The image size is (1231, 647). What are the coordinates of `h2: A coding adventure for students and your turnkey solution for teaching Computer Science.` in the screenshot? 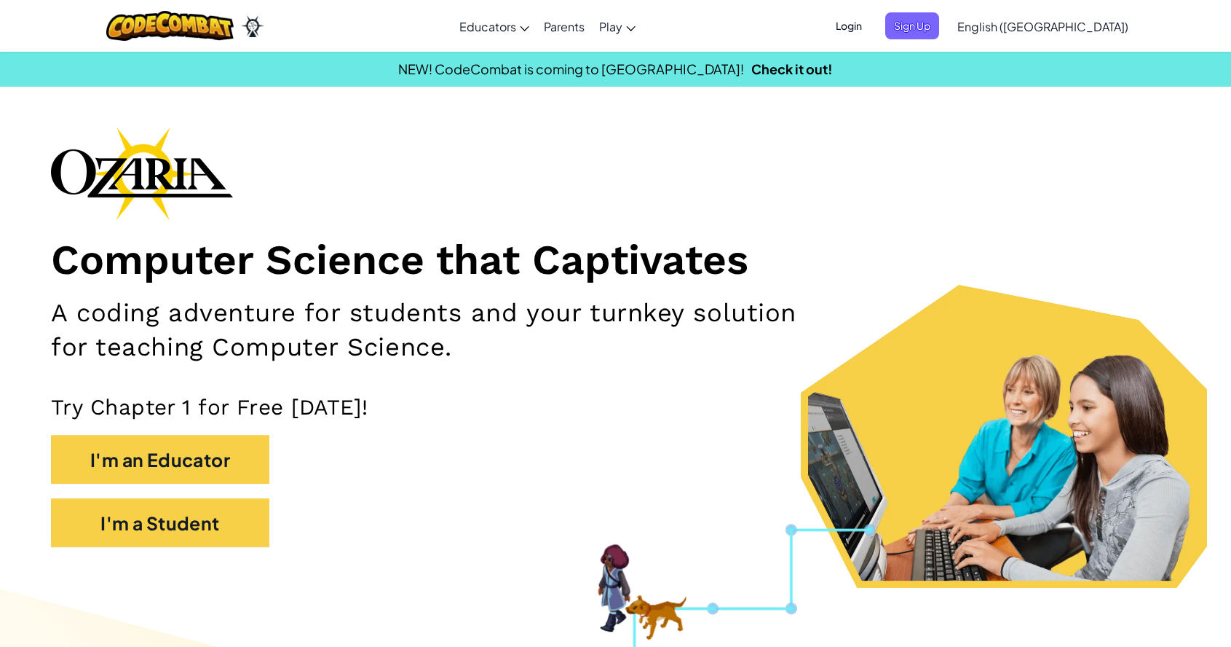 It's located at (429, 330).